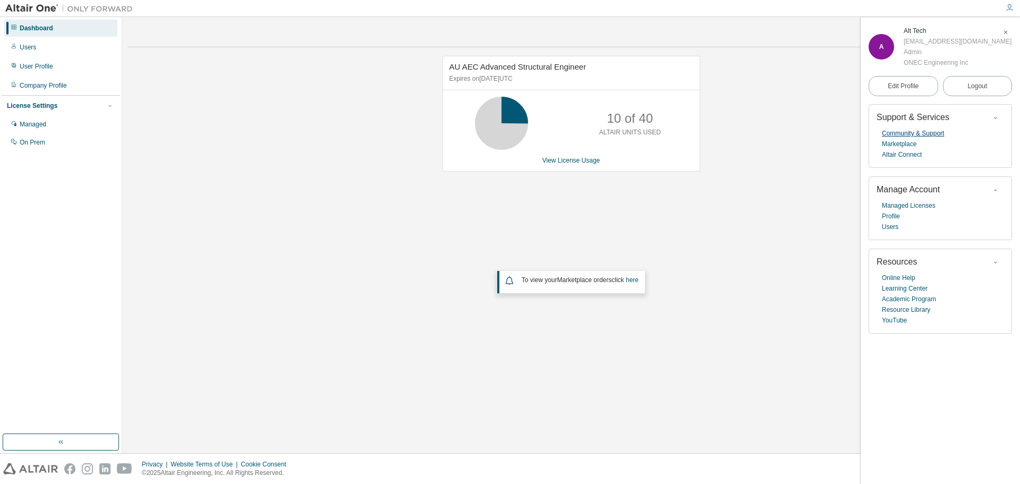  I want to click on button: Logout, so click(978, 86).